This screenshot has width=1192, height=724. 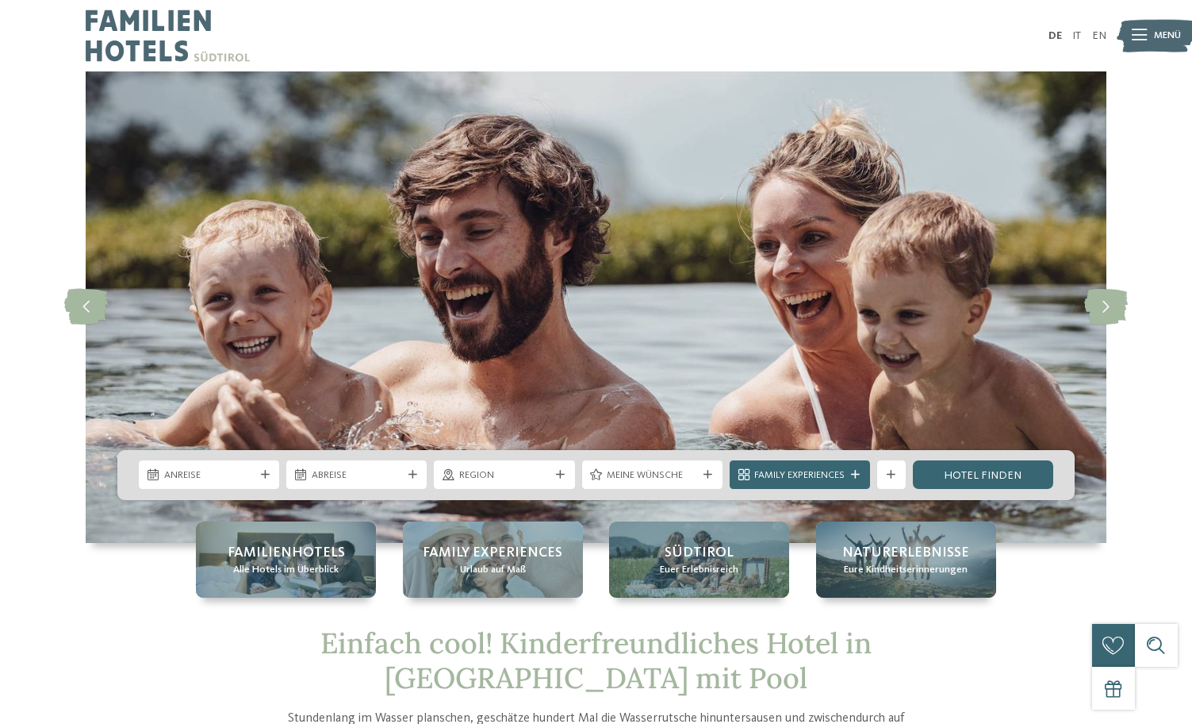 What do you see at coordinates (983, 474) in the screenshot?
I see `a: Hotel finden` at bounding box center [983, 474].